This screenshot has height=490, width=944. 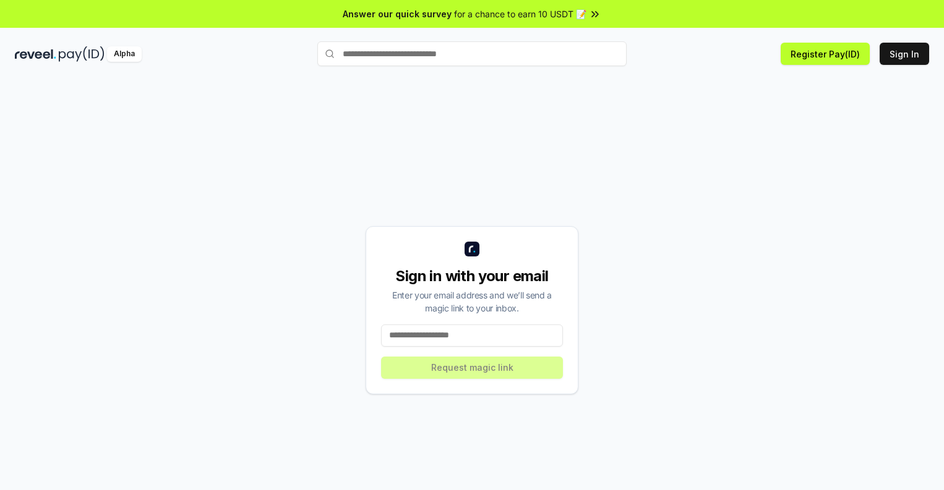 I want to click on span: for a chance to earn 10 USDT 📝, so click(x=520, y=14).